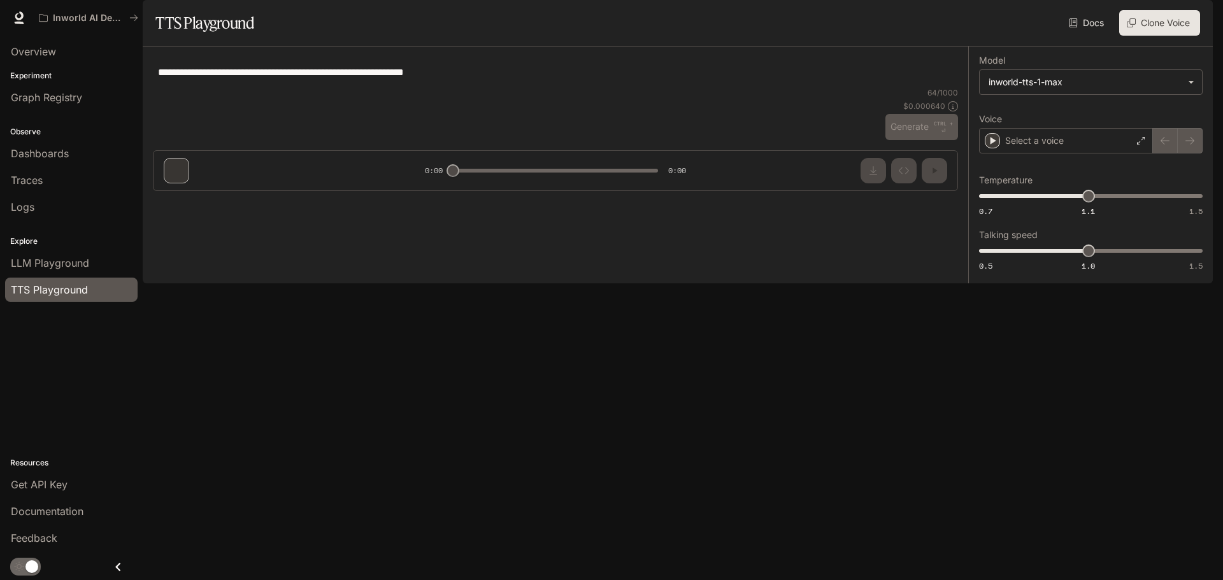 This screenshot has width=1223, height=580. I want to click on span: 1.1, so click(1088, 211).